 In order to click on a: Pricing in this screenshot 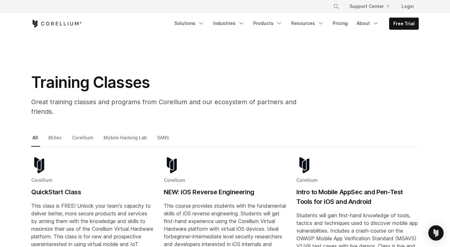, I will do `click(340, 23)`.